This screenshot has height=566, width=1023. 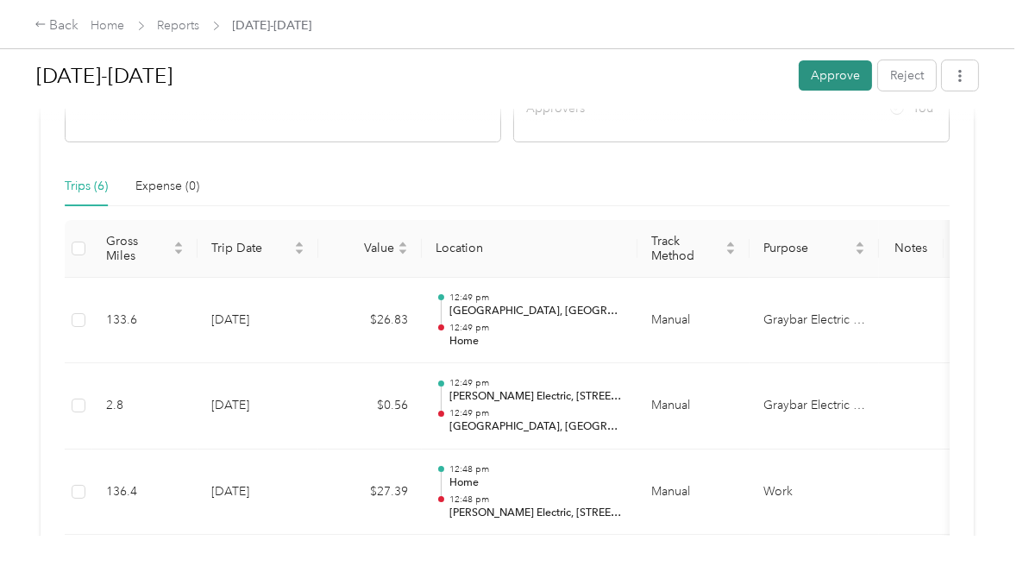 What do you see at coordinates (975, 248) in the screenshot?
I see `th: Tags` at bounding box center [975, 248].